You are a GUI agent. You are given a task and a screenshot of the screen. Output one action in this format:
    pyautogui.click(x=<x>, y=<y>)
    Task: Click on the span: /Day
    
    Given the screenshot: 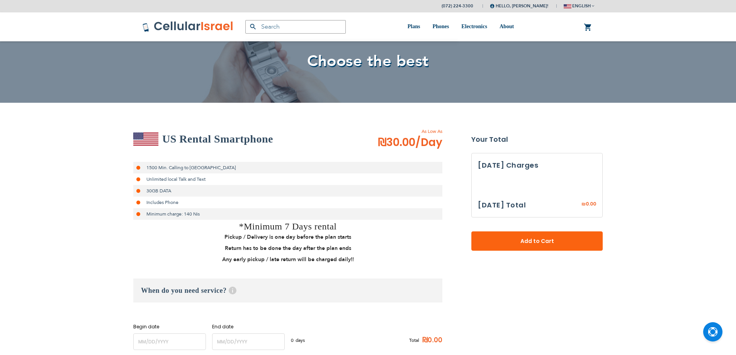 What is the action you would take?
    pyautogui.click(x=429, y=143)
    